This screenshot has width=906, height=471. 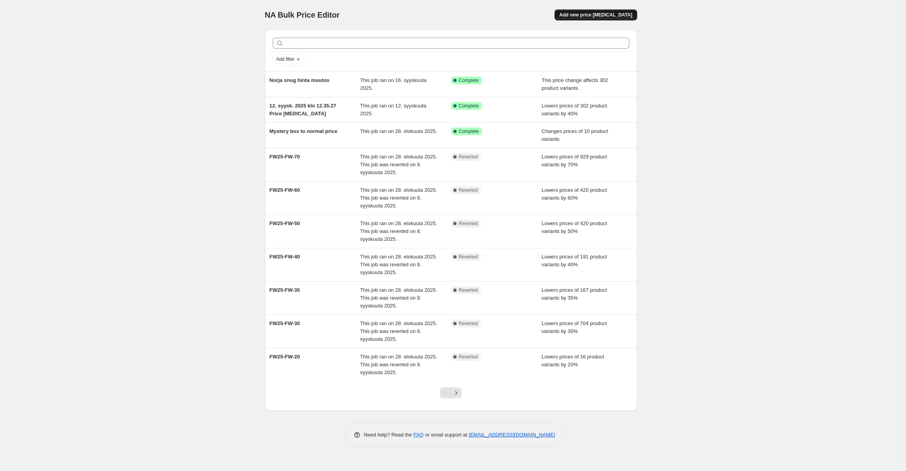 What do you see at coordinates (285, 290) in the screenshot?
I see `span: FW25-FW-35` at bounding box center [285, 290].